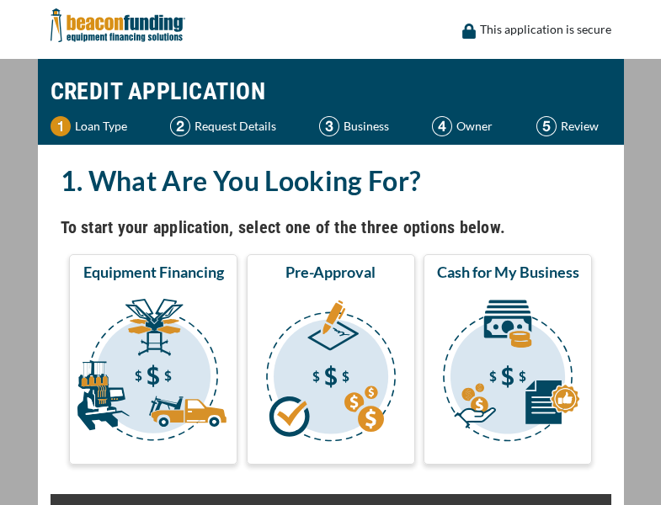  I want to click on p: Review, so click(579, 126).